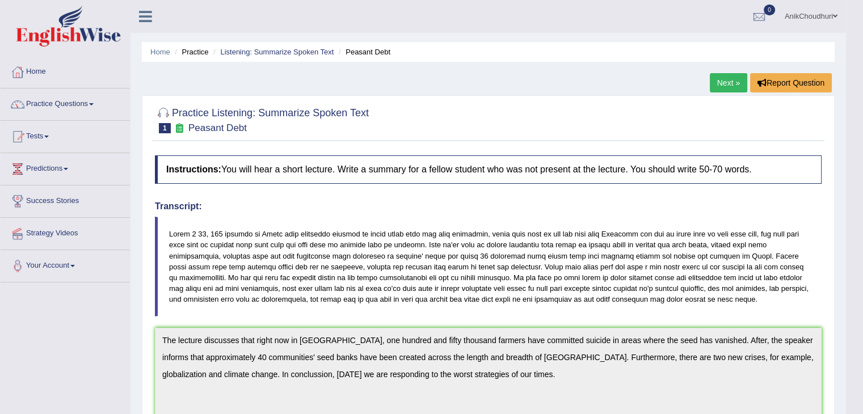 The image size is (863, 414). I want to click on span: 0, so click(769, 10).